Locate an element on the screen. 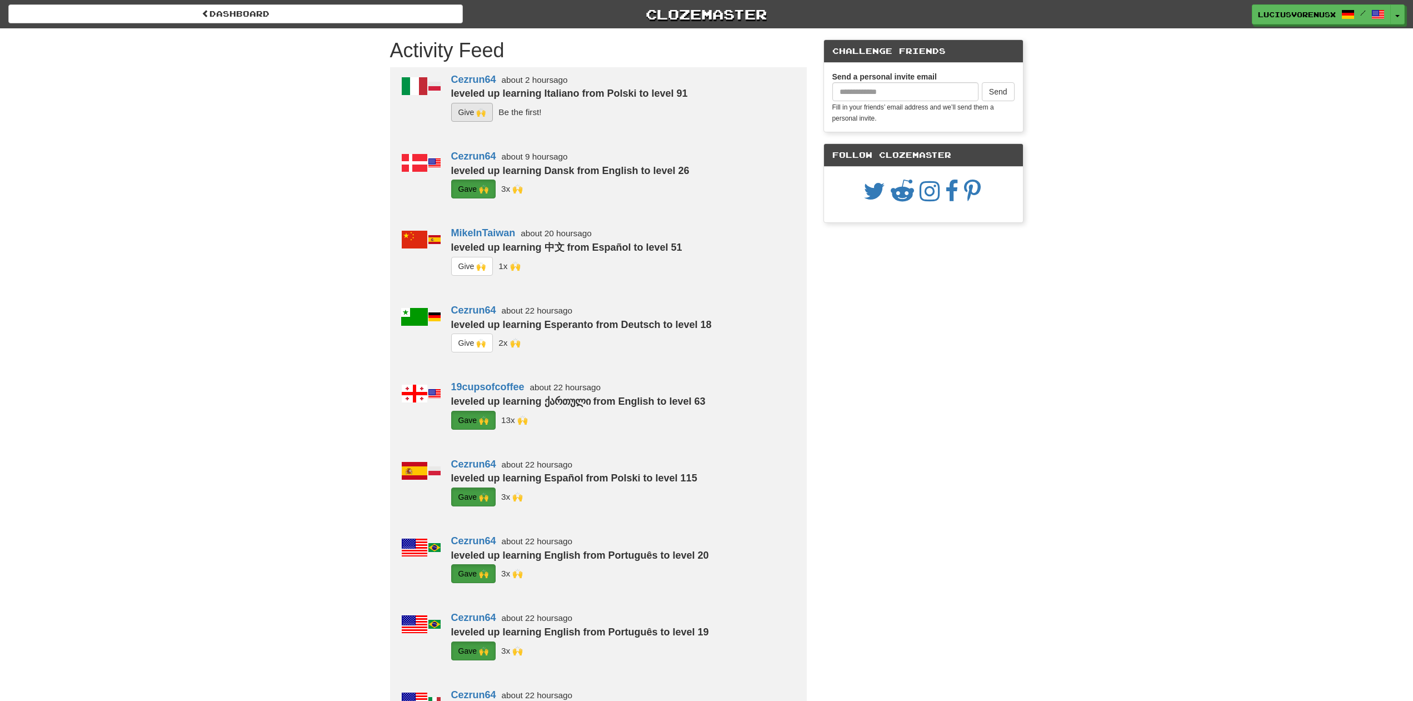 Image resolution: width=1413 pixels, height=701 pixels. div: Challenge Friends is located at coordinates (924, 51).